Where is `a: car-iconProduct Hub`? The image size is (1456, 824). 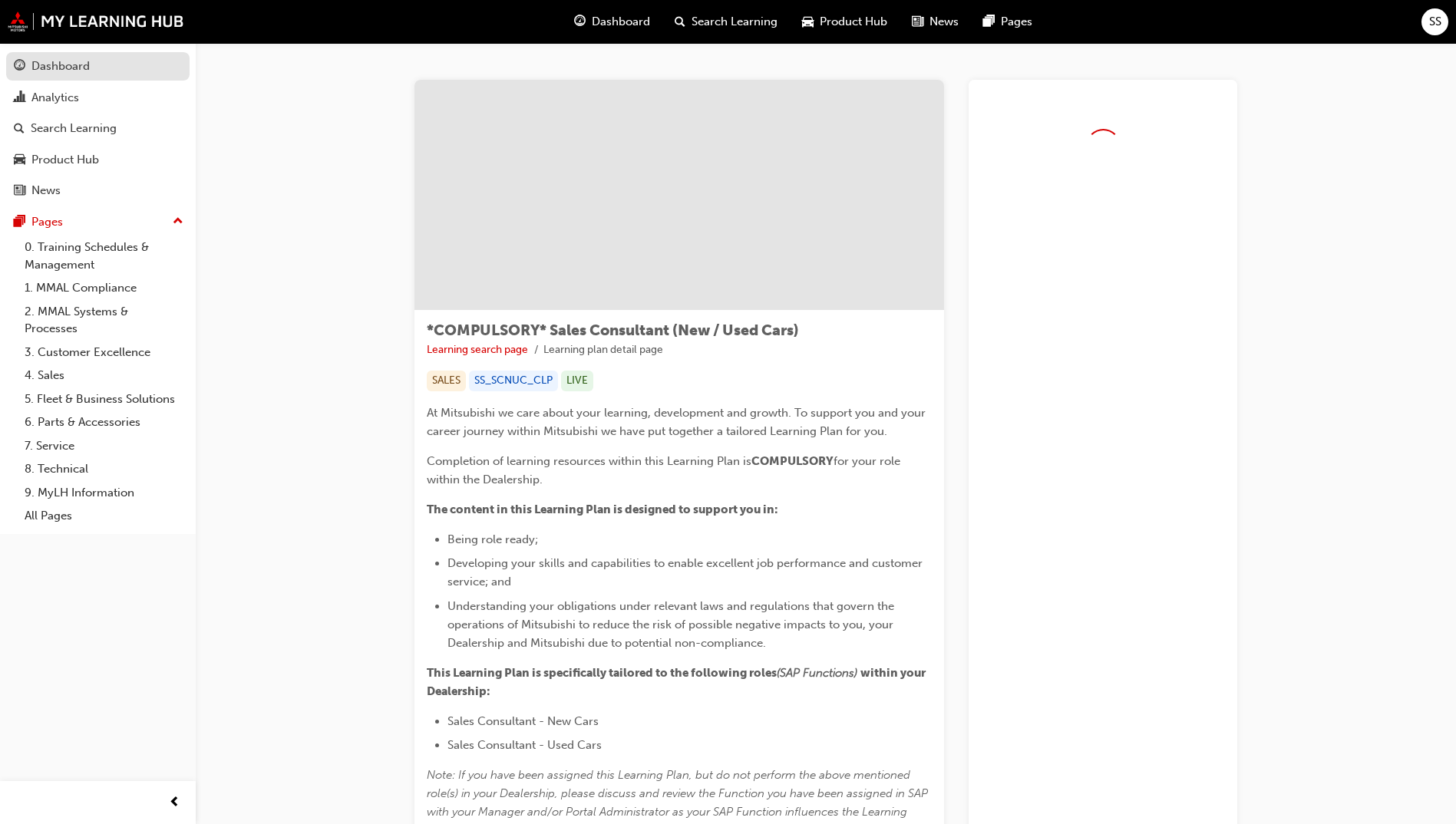
a: car-iconProduct Hub is located at coordinates (845, 21).